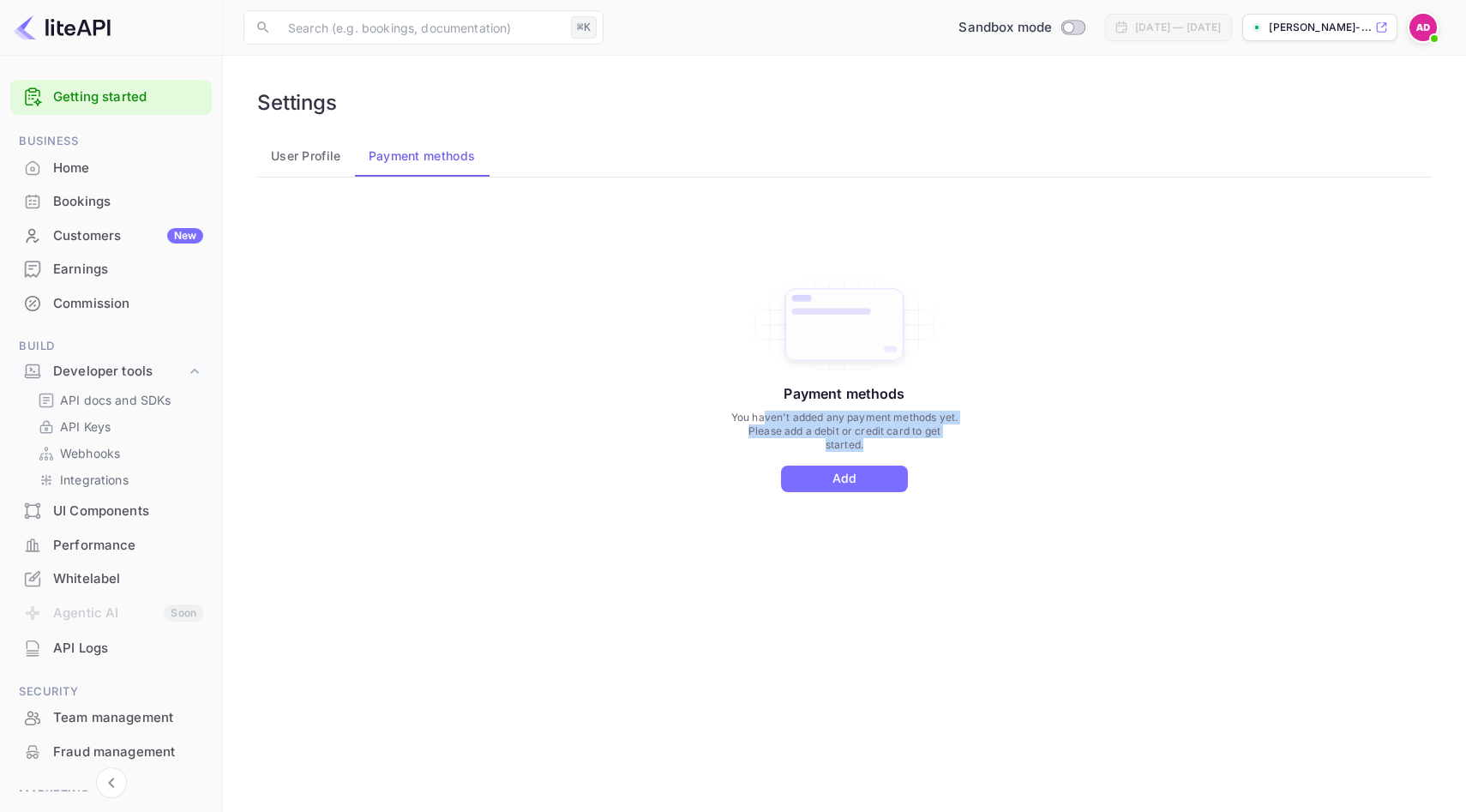 This screenshot has width=1466, height=812. Describe the element at coordinates (110, 168) in the screenshot. I see `a: Home` at that location.